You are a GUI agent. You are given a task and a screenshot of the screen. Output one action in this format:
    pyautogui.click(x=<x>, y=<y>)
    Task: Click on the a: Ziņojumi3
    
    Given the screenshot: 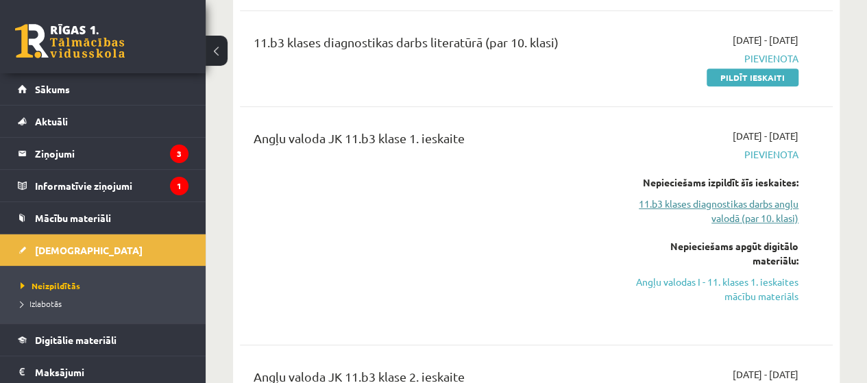 What is the action you would take?
    pyautogui.click(x=103, y=154)
    